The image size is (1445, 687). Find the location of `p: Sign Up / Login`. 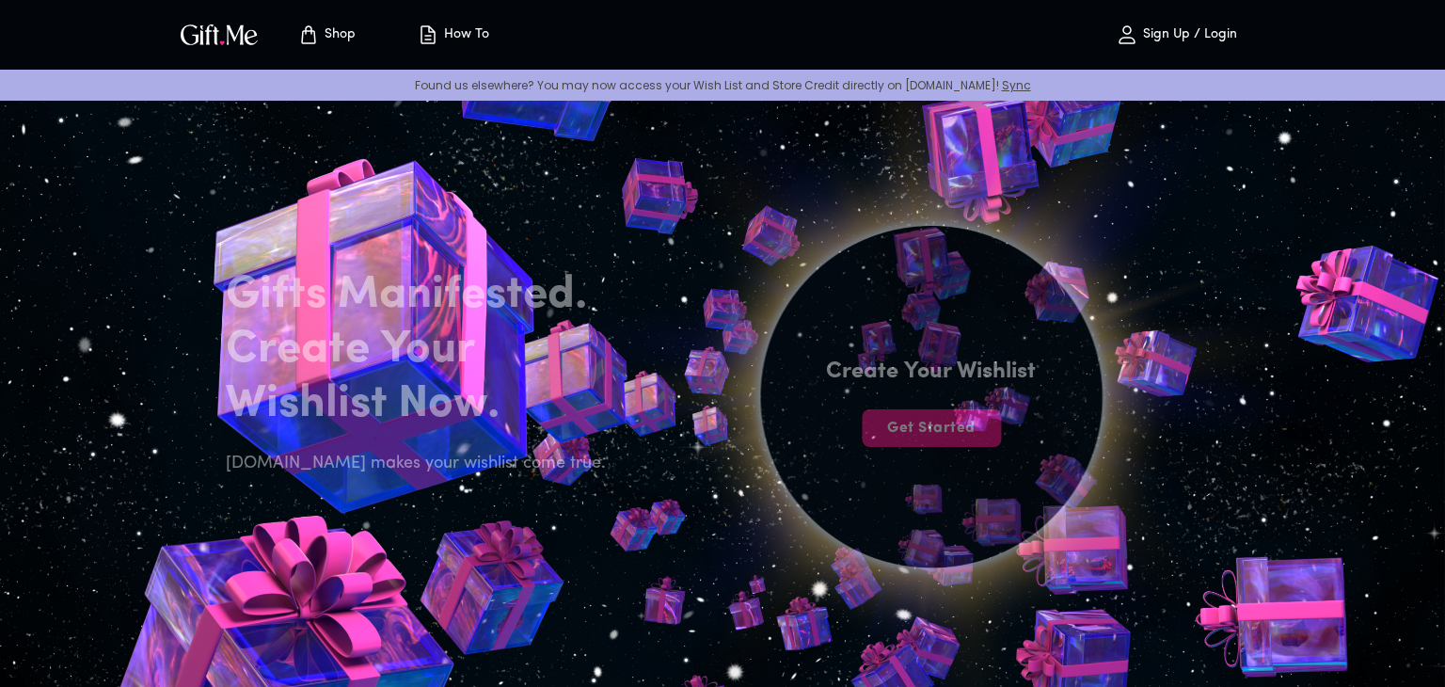

p: Sign Up / Login is located at coordinates (1187, 35).